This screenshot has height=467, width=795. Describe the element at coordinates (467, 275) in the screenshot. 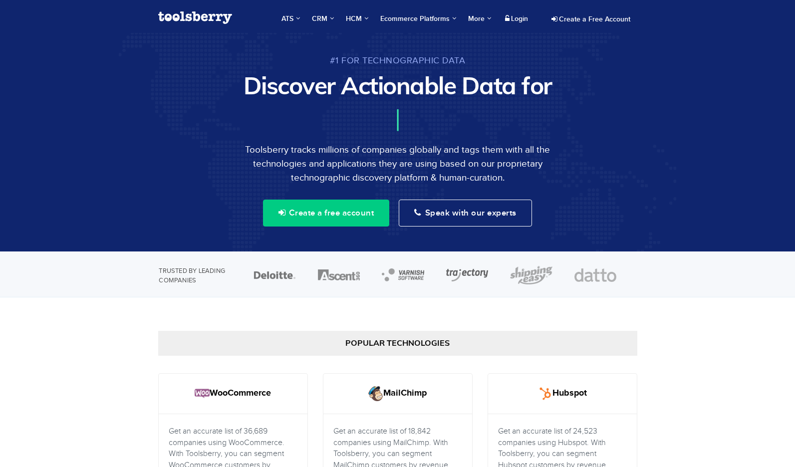

I see `img: trajectory` at that location.